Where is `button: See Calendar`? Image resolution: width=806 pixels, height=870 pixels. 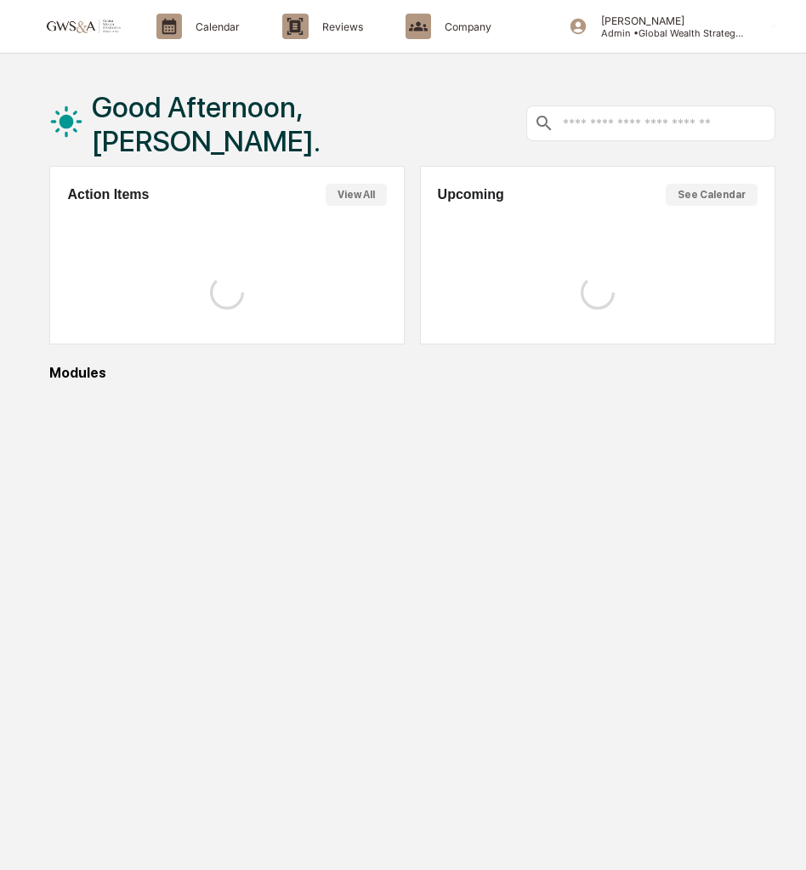 button: See Calendar is located at coordinates (711, 195).